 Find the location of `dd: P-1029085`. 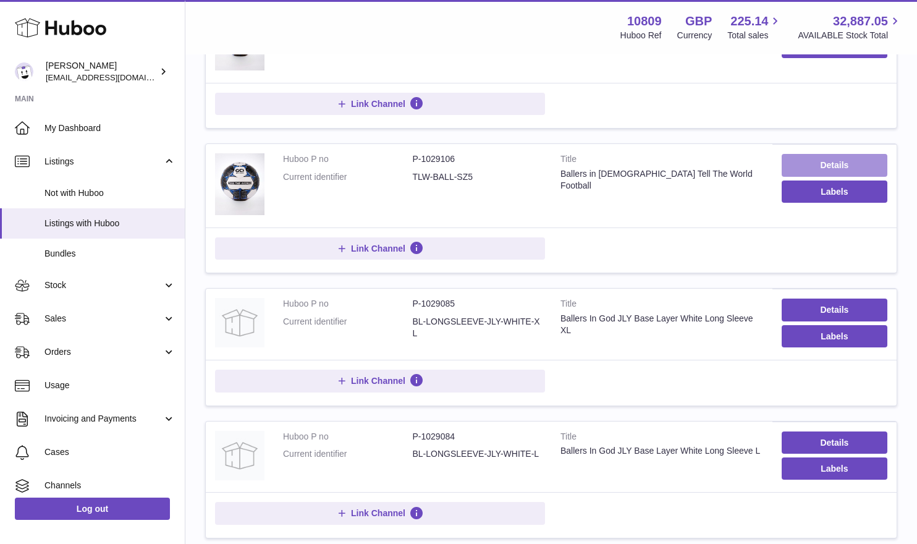

dd: P-1029085 is located at coordinates (478, 304).